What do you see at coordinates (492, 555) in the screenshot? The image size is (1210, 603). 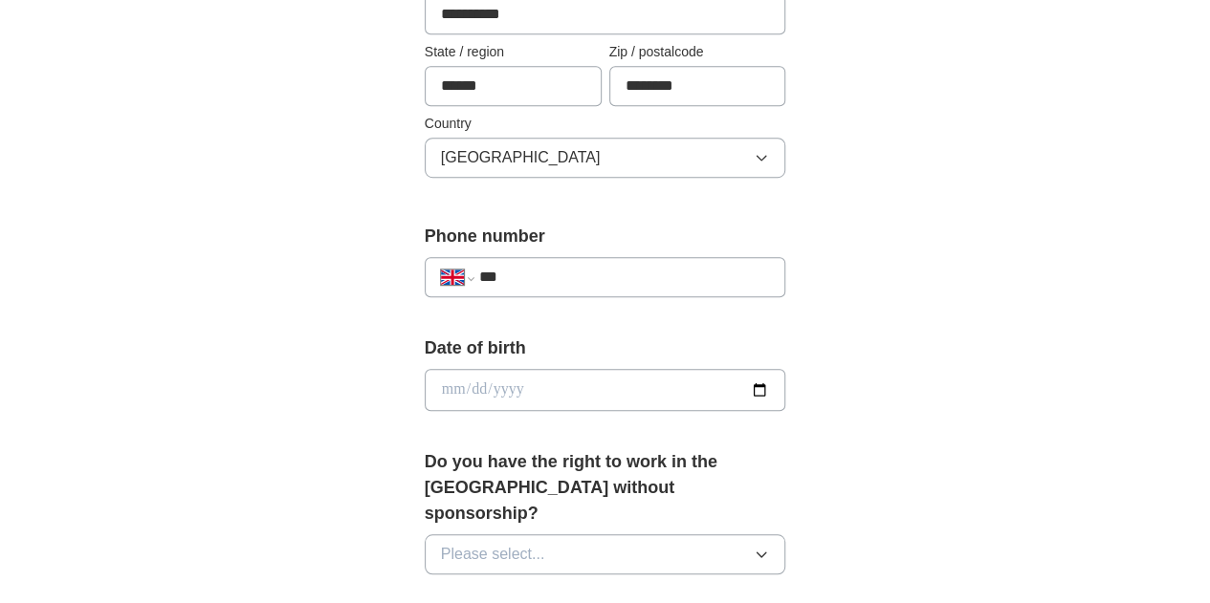 I see `span: Please select...` at bounding box center [492, 555].